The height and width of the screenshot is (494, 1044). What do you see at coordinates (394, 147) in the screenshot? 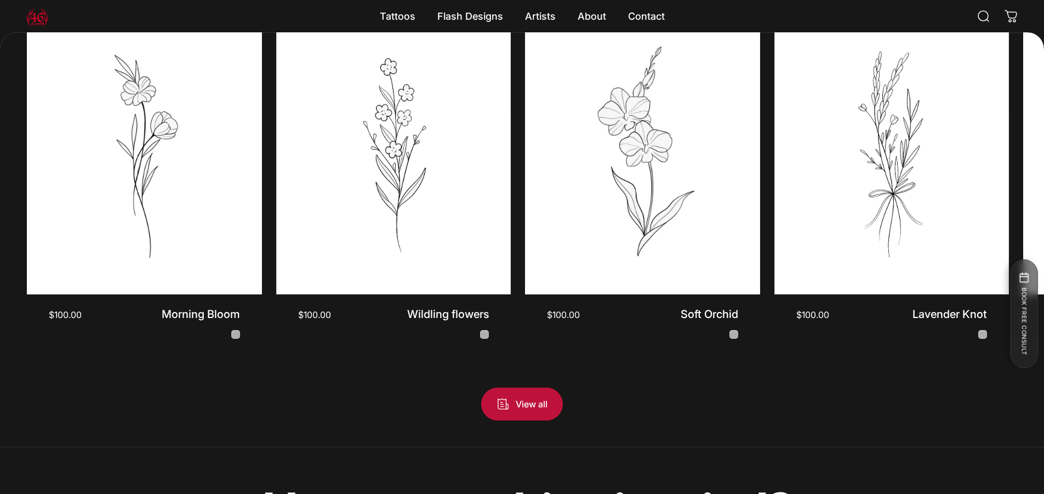
I see `img: Wildling flowers` at bounding box center [394, 147].